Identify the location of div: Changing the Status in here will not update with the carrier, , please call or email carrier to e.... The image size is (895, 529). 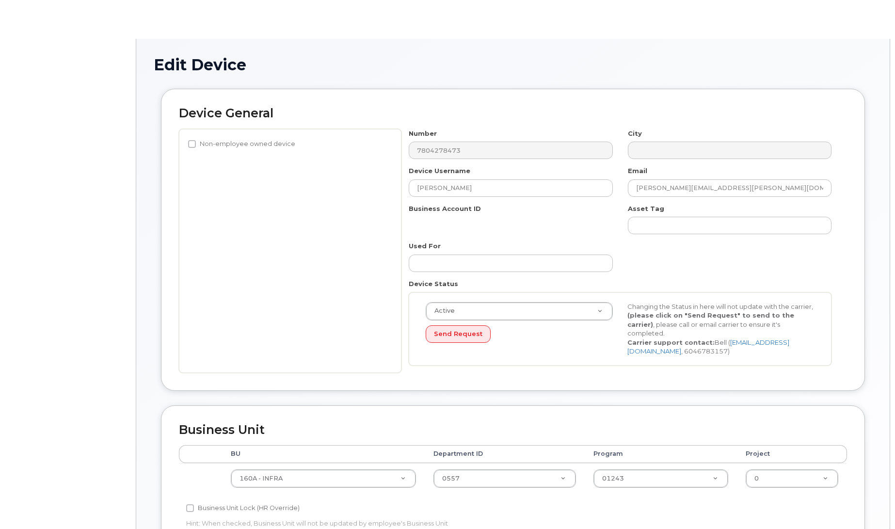
(721, 329).